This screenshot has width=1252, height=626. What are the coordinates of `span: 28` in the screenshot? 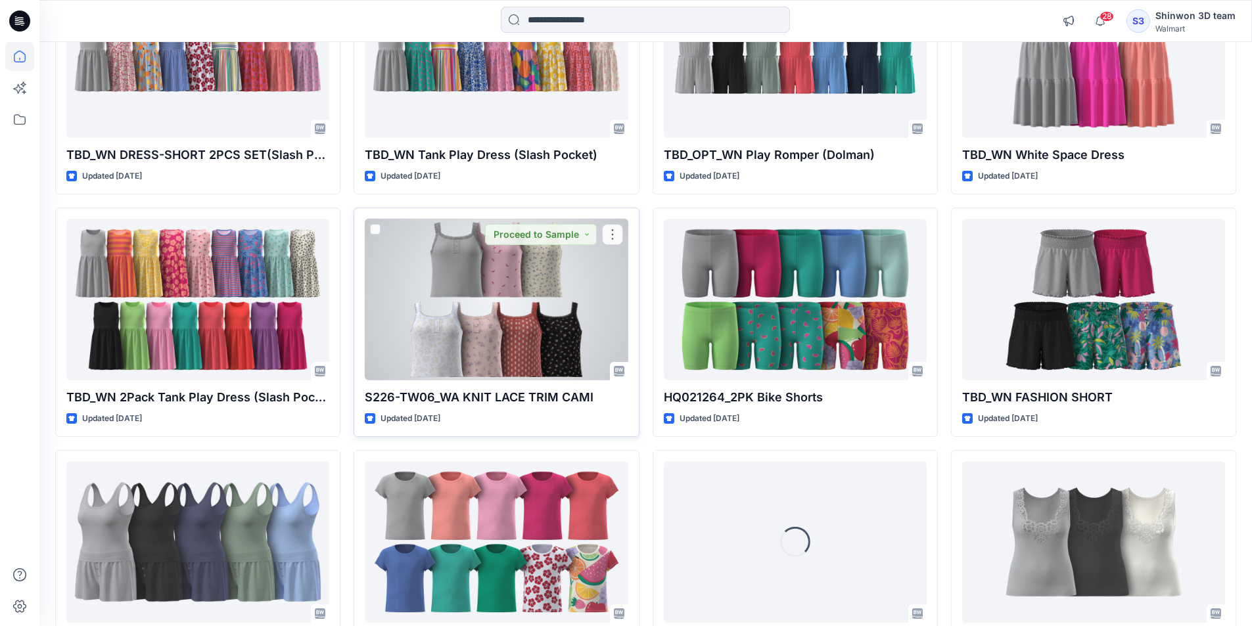 It's located at (1107, 16).